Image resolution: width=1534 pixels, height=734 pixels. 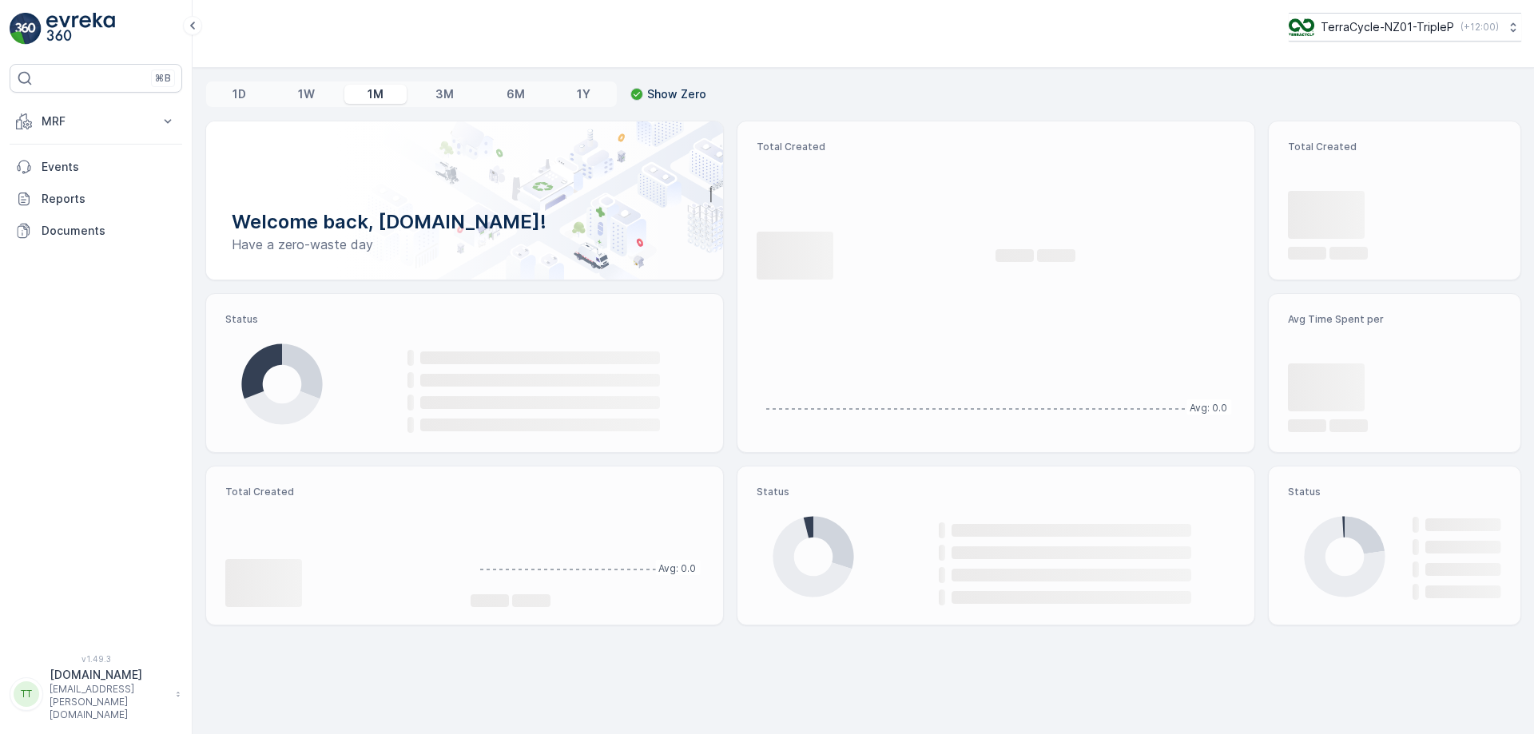 What do you see at coordinates (583, 94) in the screenshot?
I see `p: 1Y` at bounding box center [583, 94].